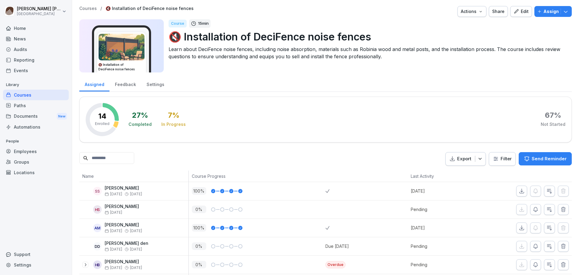 This screenshot has width=579, height=275. What do you see at coordinates (94, 84) in the screenshot?
I see `a: Assigned` at bounding box center [94, 84].